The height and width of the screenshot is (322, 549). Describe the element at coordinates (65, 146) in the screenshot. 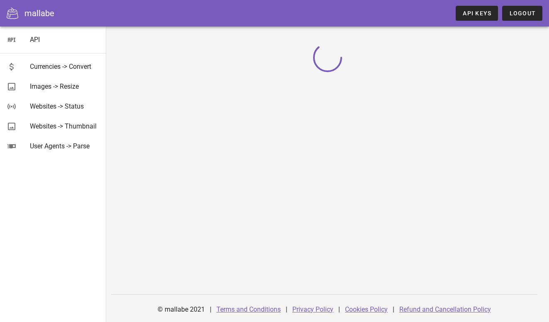

I see `div: User Agents -> Parse` at that location.